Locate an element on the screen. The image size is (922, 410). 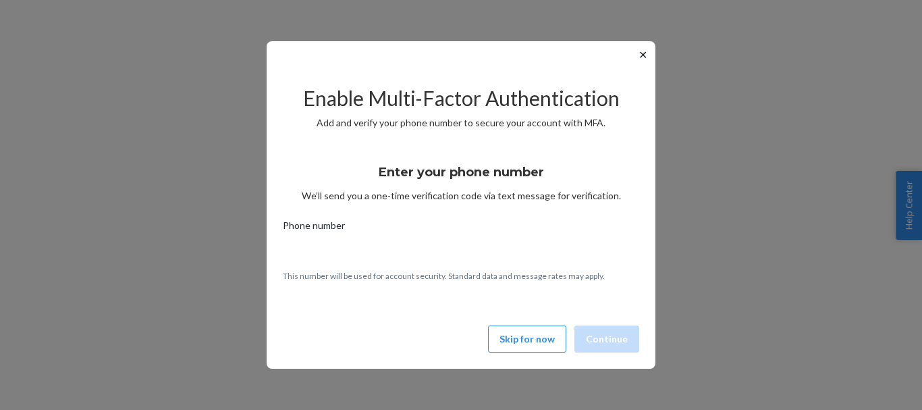
p: This number will be used for account security. Standard data and message rates may apply. is located at coordinates (461, 275).